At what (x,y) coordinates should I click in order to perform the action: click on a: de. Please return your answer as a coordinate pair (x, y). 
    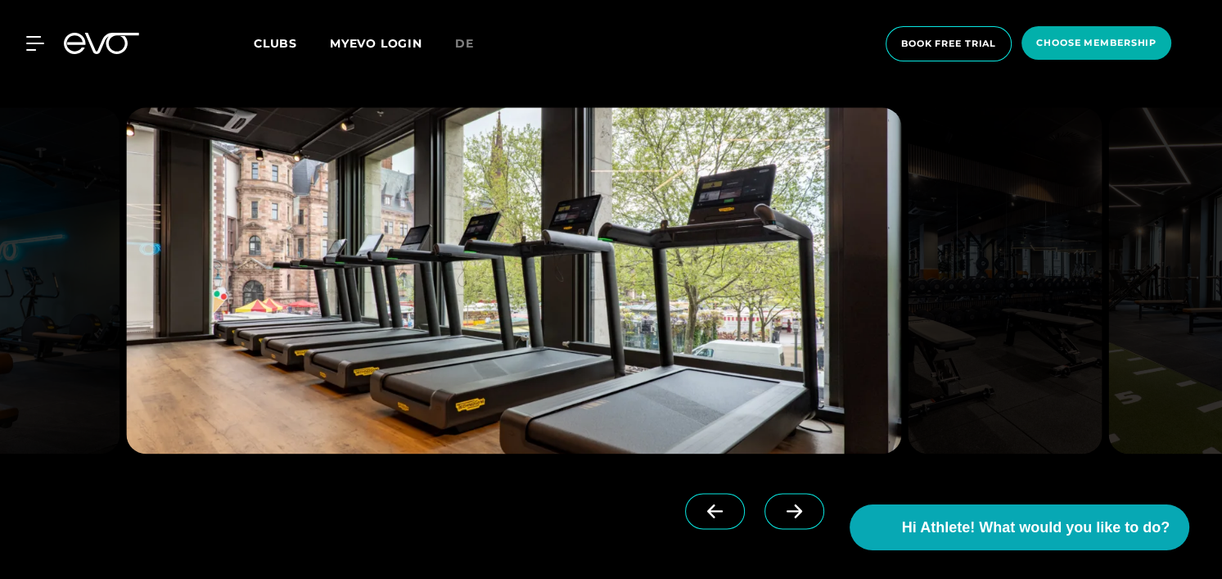
    Looking at the image, I should click on (474, 43).